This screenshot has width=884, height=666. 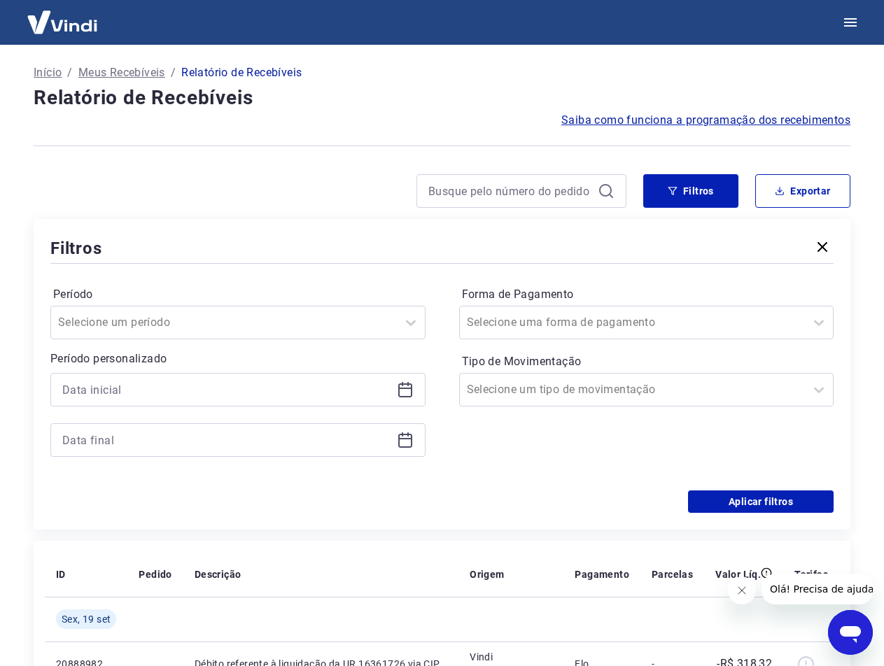 What do you see at coordinates (122, 73) in the screenshot?
I see `p: Meus Recebíveis` at bounding box center [122, 73].